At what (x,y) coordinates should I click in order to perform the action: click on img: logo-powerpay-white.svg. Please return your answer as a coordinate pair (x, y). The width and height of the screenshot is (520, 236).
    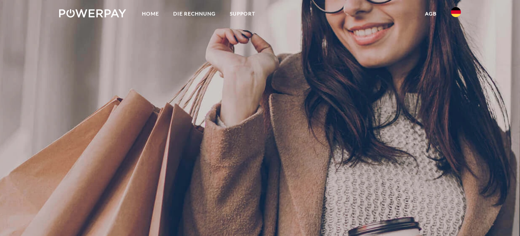
    Looking at the image, I should click on (92, 13).